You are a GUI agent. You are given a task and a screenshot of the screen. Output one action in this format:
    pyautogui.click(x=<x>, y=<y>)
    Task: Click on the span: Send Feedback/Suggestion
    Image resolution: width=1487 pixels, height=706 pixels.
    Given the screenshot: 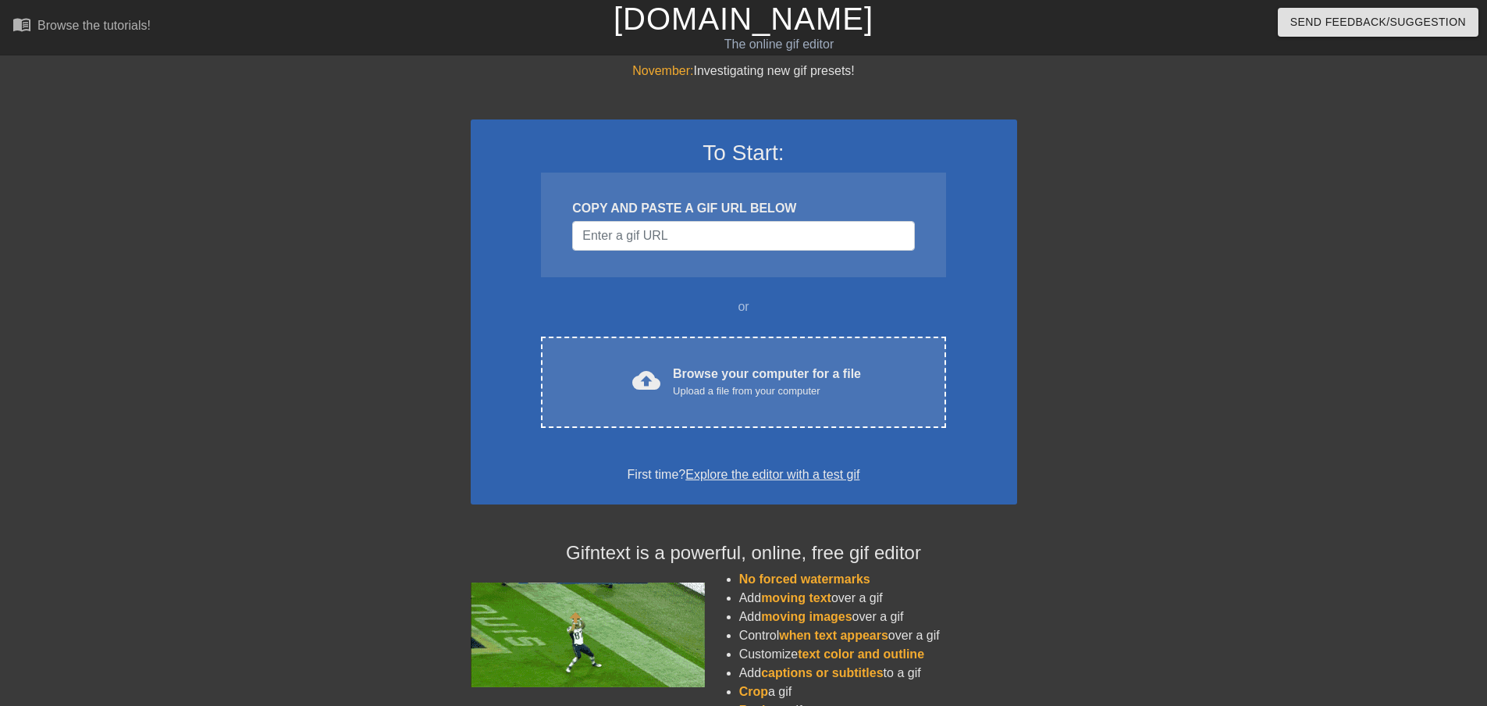 What is the action you would take?
    pyautogui.click(x=1378, y=22)
    